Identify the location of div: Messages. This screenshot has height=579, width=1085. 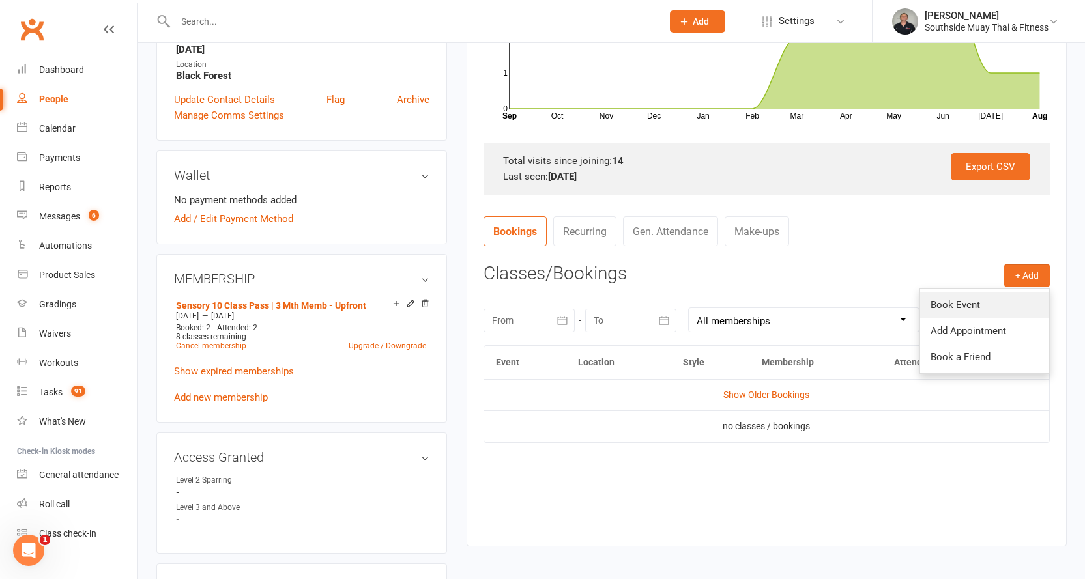
(59, 216).